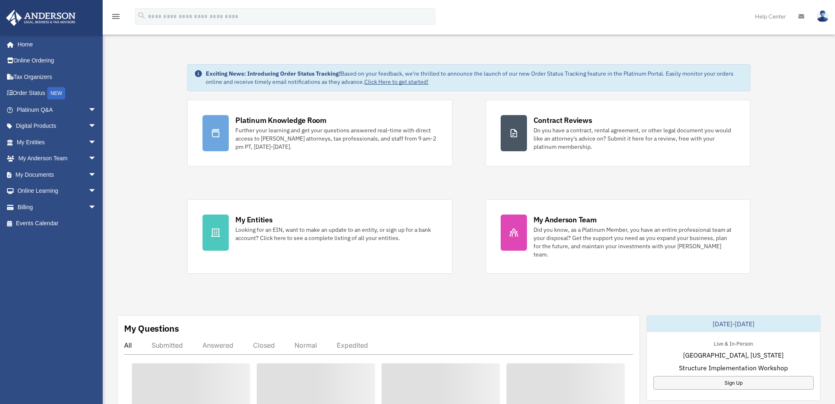 This screenshot has height=404, width=835. I want to click on a: My Entitiesarrow_drop_down, so click(57, 142).